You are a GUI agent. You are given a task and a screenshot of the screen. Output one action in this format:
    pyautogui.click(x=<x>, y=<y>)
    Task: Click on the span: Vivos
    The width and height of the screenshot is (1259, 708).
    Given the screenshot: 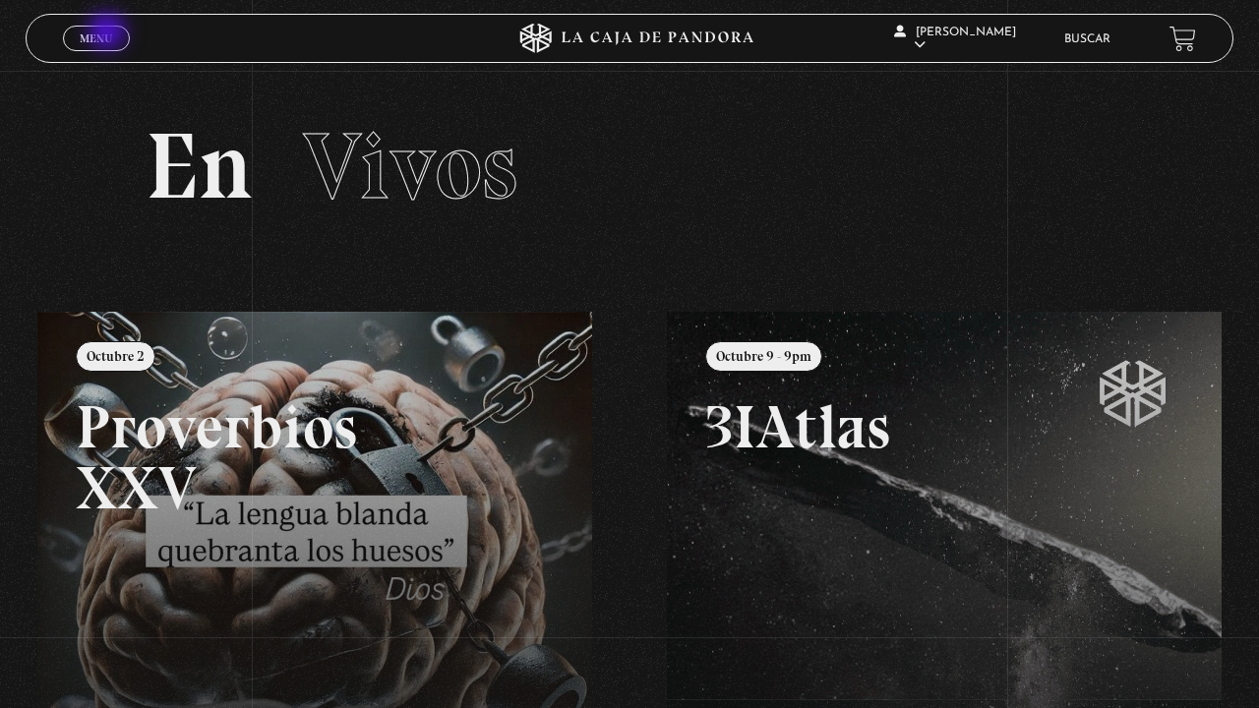 What is the action you would take?
    pyautogui.click(x=410, y=166)
    